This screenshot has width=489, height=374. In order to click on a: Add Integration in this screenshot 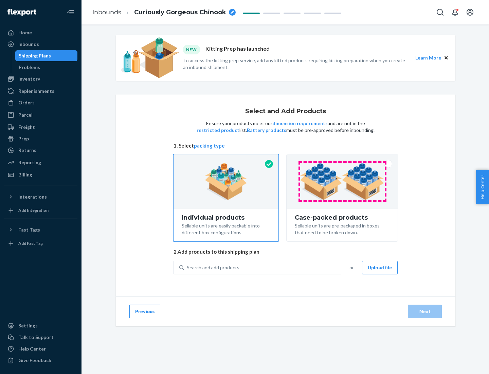, I will do `click(41, 210)`.